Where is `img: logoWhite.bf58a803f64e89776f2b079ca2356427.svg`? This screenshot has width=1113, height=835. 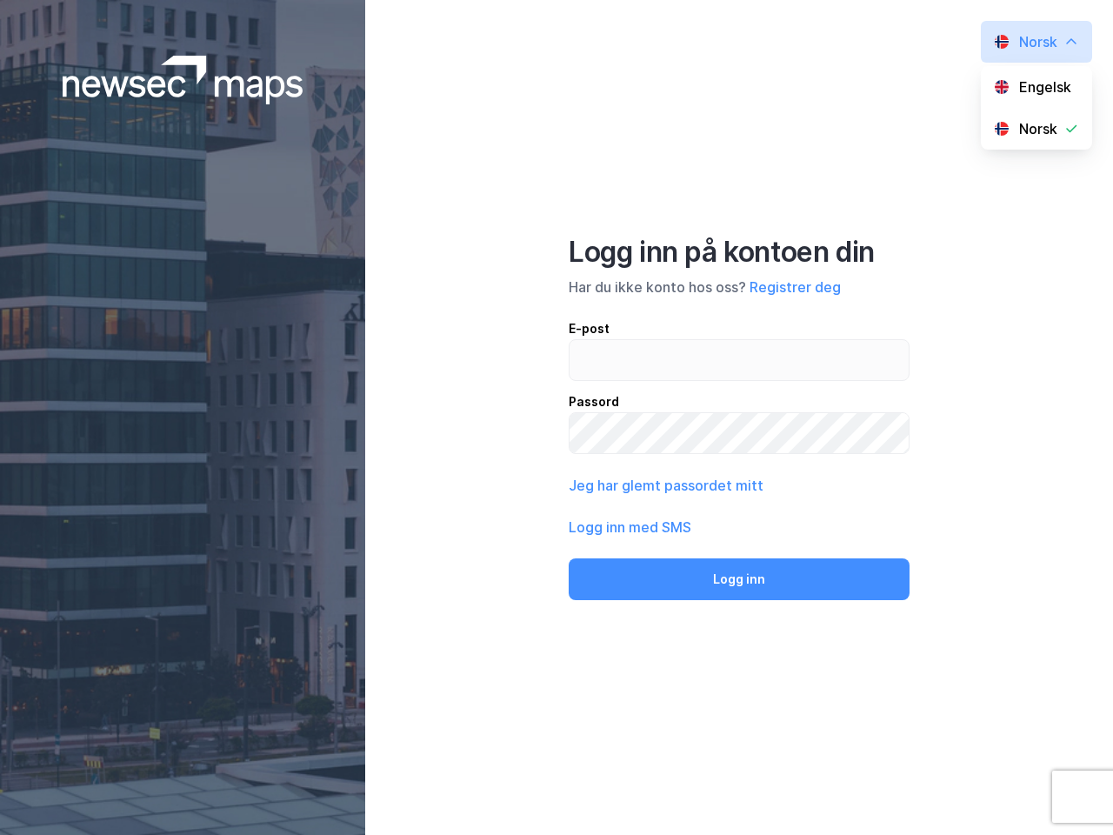 img: logoWhite.bf58a803f64e89776f2b079ca2356427.svg is located at coordinates (183, 80).